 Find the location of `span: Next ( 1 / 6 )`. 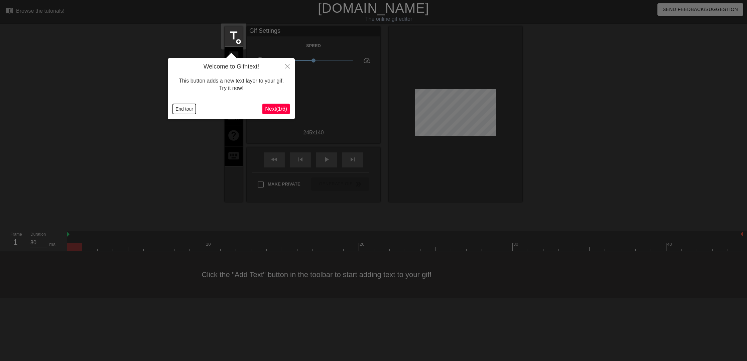

span: Next ( 1 / 6 ) is located at coordinates (276, 109).